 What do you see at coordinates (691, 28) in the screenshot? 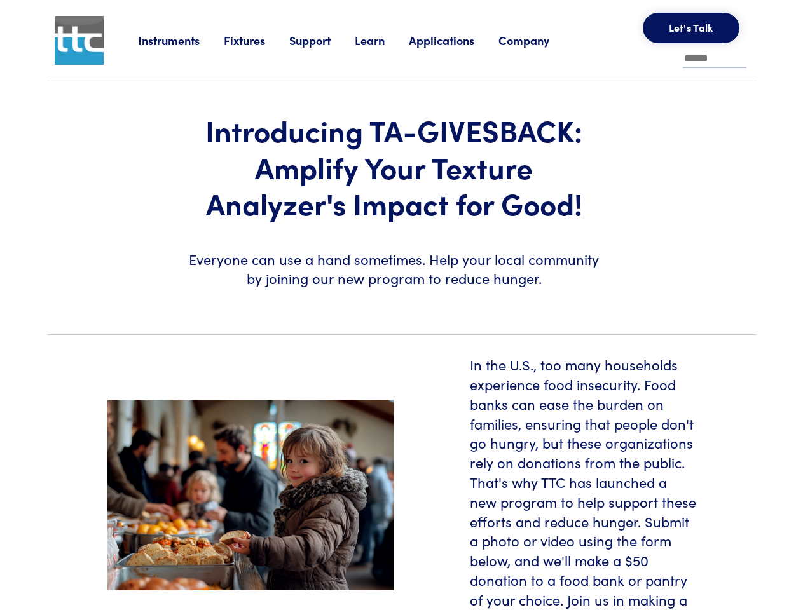
I see `button: Let's Talk` at bounding box center [691, 28].